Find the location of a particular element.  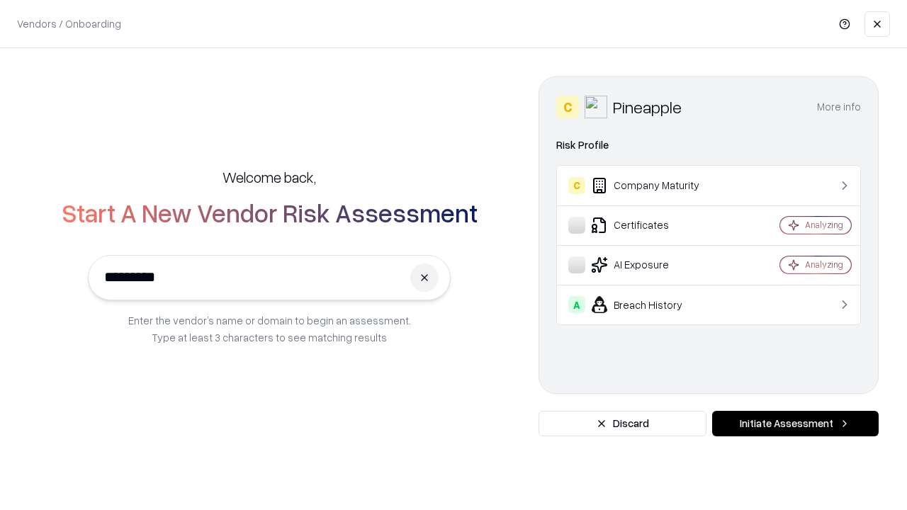

button: More info is located at coordinates (839, 107).